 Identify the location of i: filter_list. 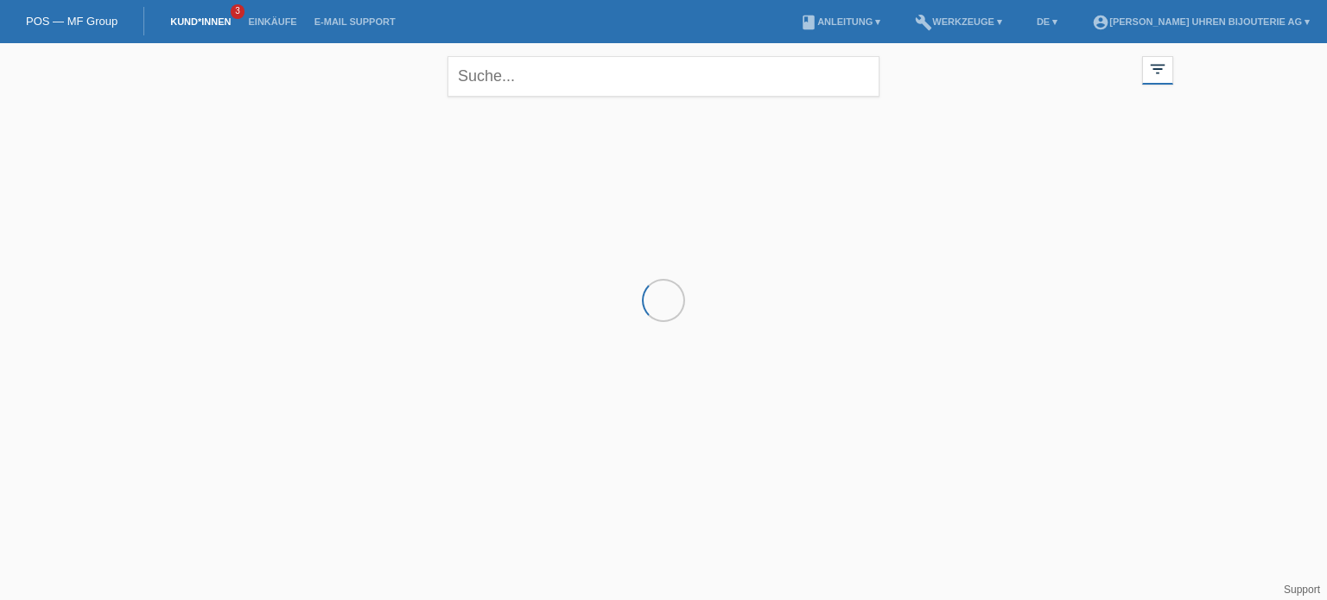
(1157, 69).